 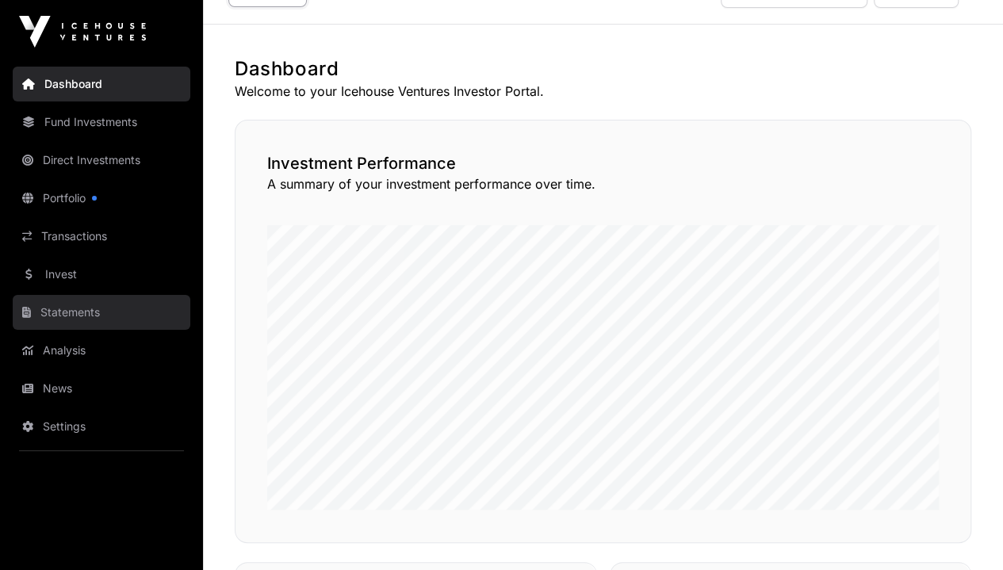 I want to click on a: Settings, so click(x=101, y=426).